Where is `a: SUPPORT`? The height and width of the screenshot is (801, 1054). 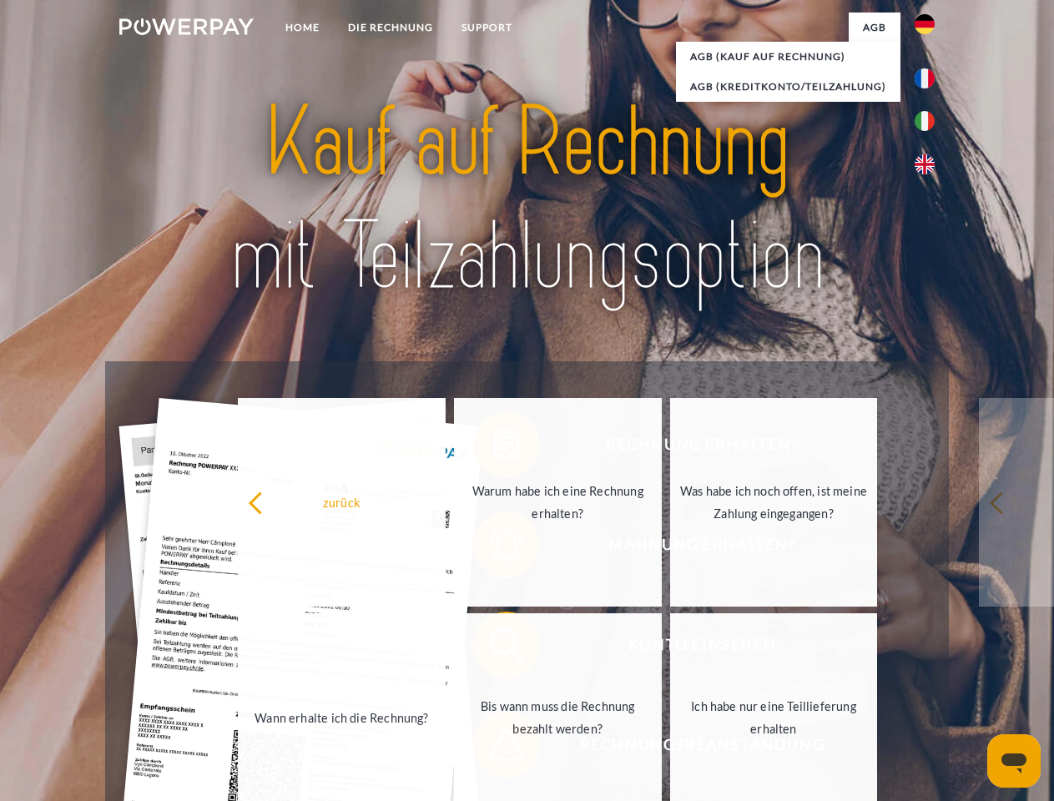
a: SUPPORT is located at coordinates (487, 28).